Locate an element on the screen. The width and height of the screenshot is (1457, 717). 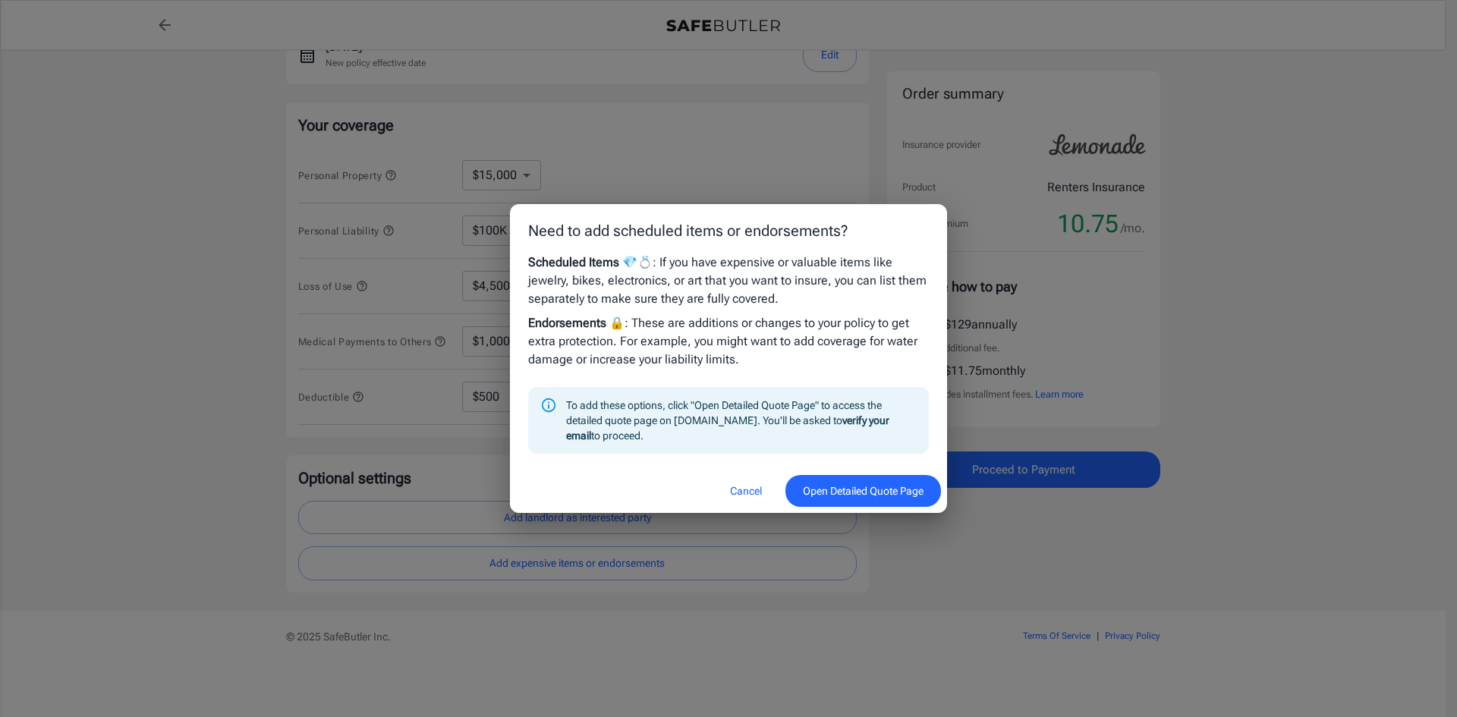
strong: verify your email is located at coordinates (728, 428).